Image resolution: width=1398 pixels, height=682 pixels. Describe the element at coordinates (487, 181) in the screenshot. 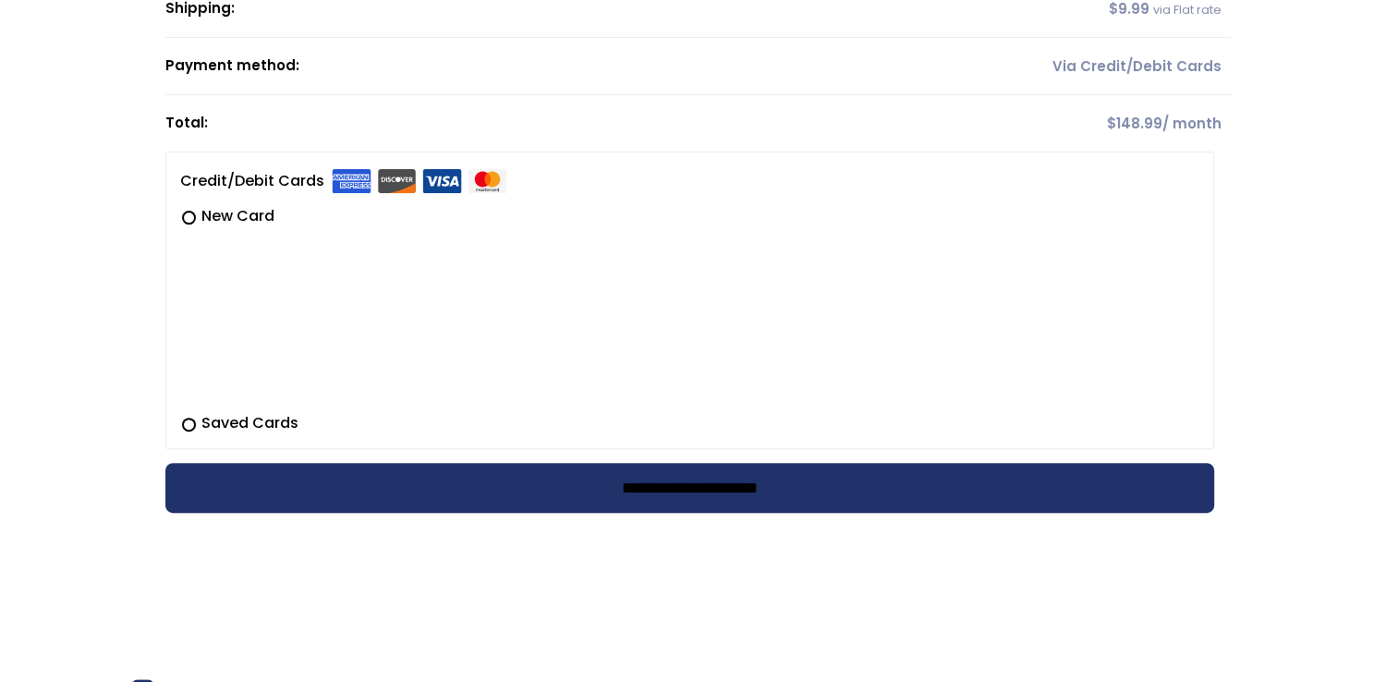

I see `img: Mastercard` at that location.